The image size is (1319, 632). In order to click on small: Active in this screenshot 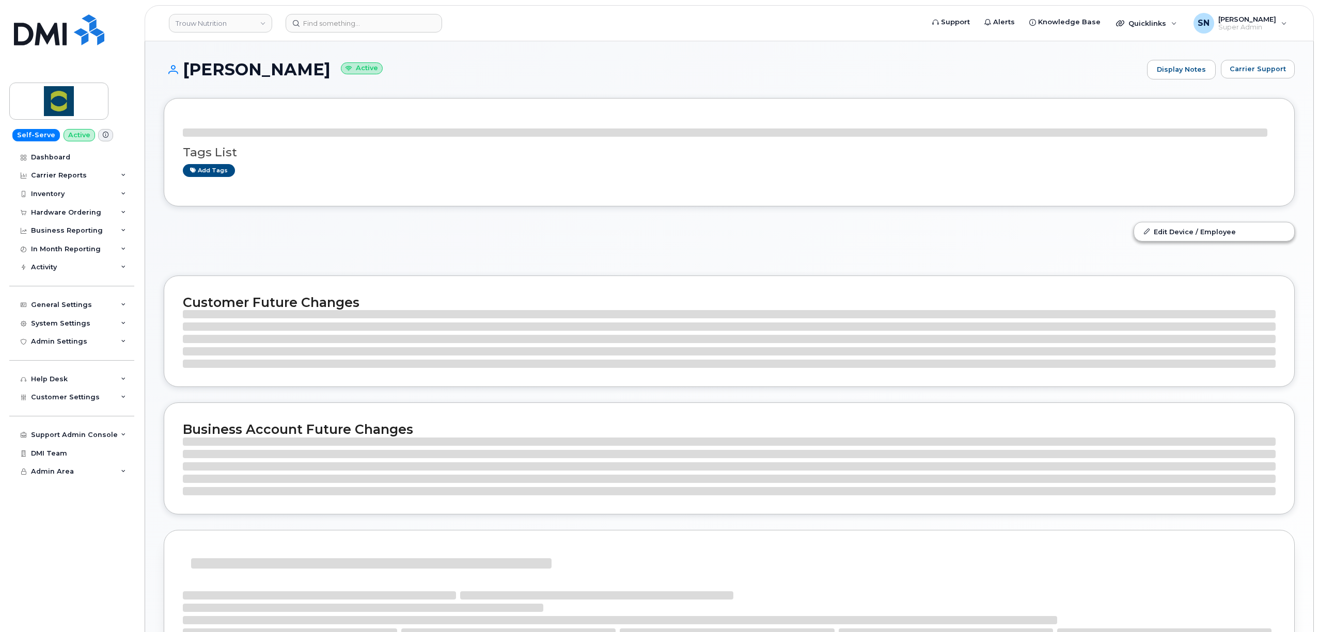, I will do `click(361, 68)`.